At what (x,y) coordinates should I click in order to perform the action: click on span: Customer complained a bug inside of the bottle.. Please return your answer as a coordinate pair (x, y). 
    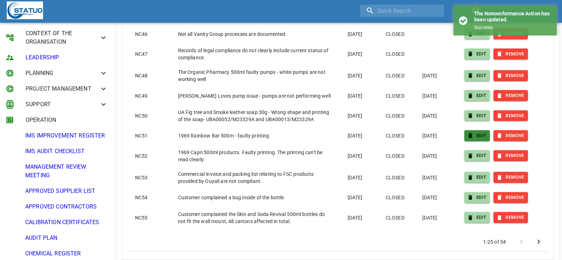
    Looking at the image, I should click on (232, 197).